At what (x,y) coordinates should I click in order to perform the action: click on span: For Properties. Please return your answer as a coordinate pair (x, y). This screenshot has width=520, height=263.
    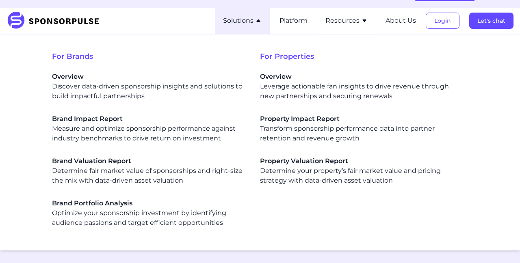
    Looking at the image, I should click on (364, 56).